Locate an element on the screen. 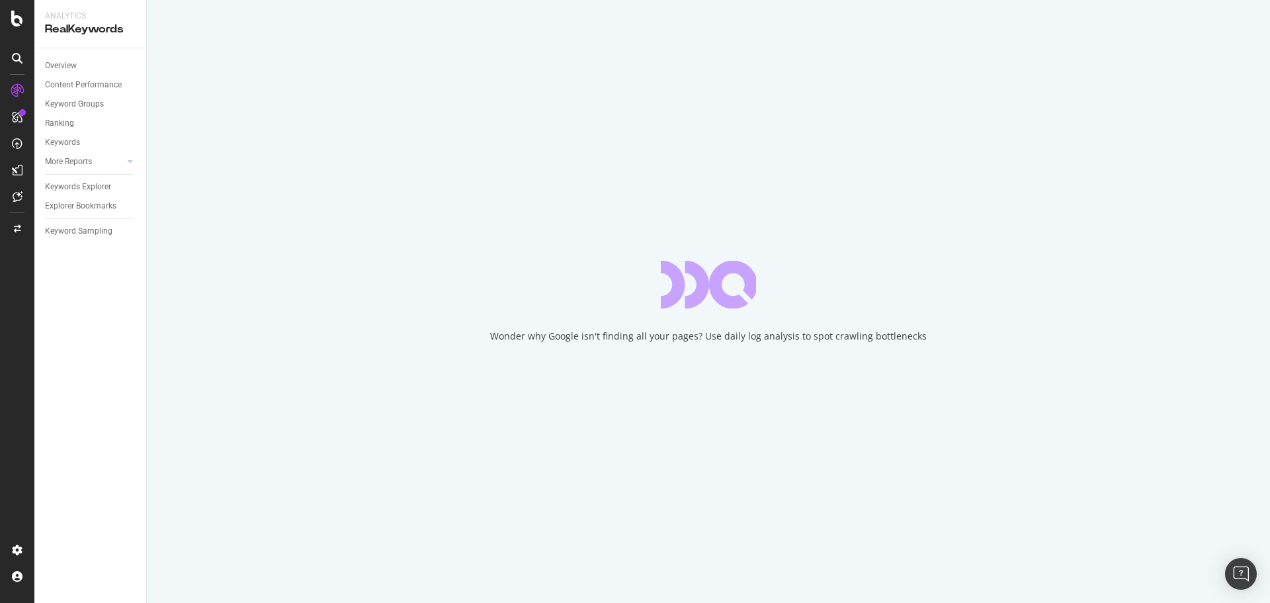 This screenshot has height=603, width=1270. div: Content Performance is located at coordinates (83, 85).